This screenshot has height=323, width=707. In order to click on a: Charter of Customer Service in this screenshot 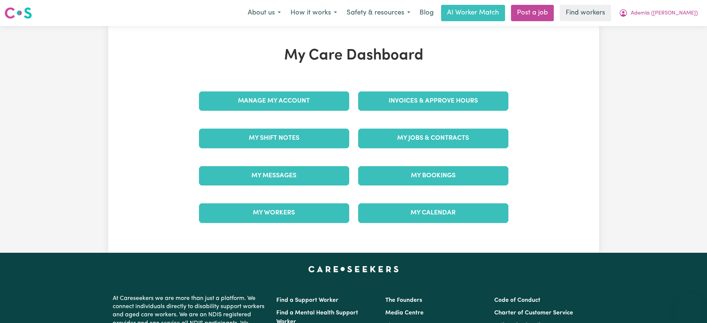, I will do `click(534, 313)`.